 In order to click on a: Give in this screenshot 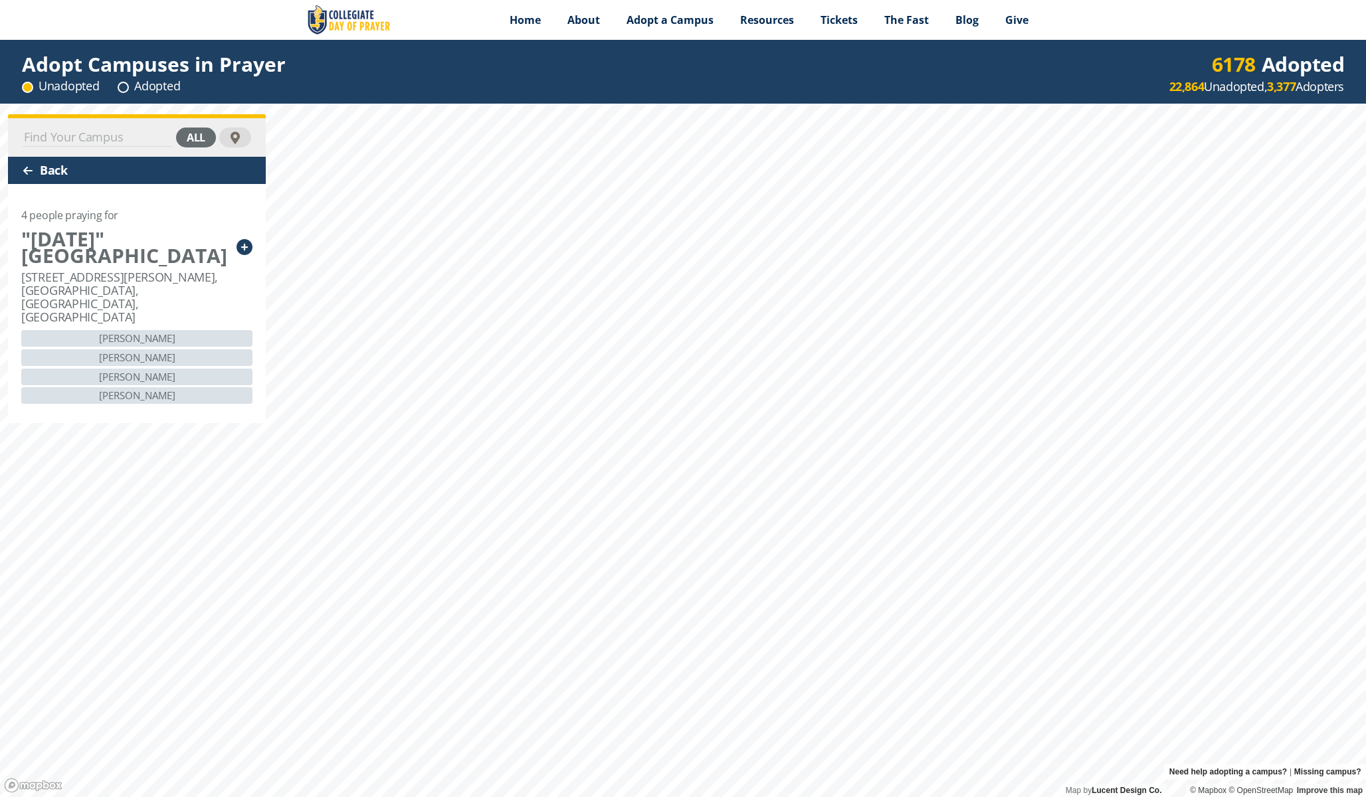, I will do `click(1017, 20)`.